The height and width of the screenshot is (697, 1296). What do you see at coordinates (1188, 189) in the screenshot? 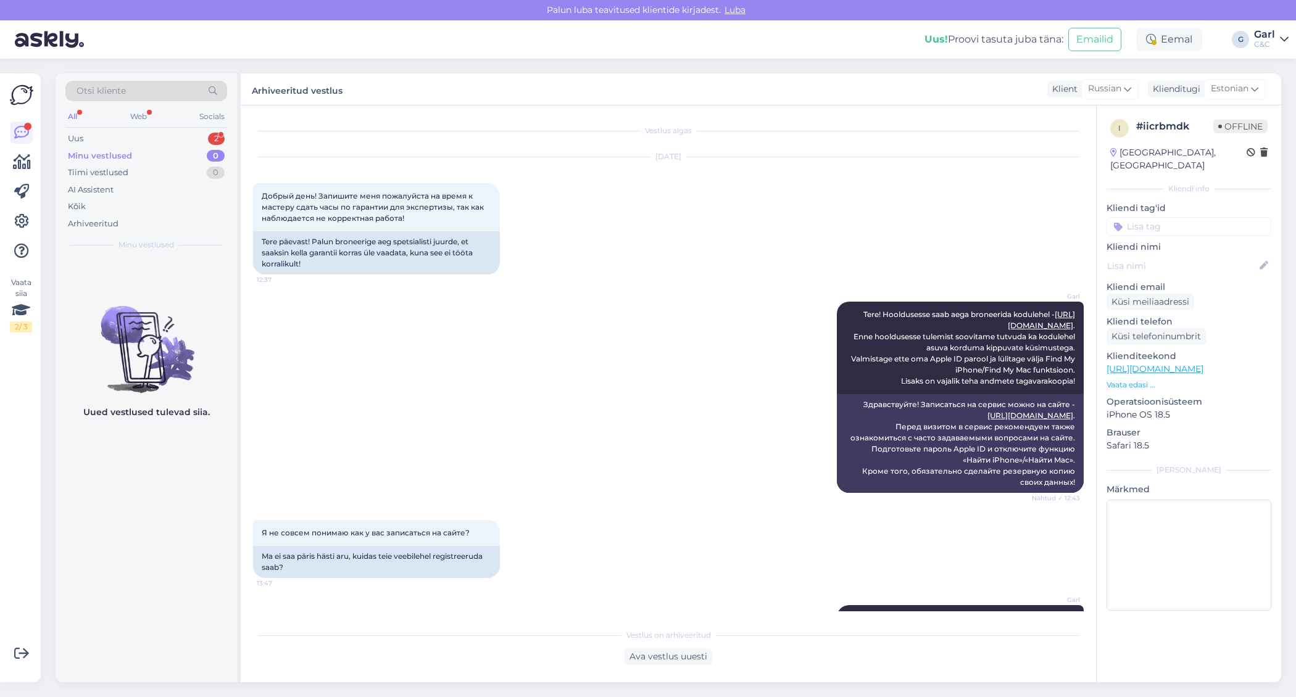
I see `div: Kliendi info` at bounding box center [1188, 189].